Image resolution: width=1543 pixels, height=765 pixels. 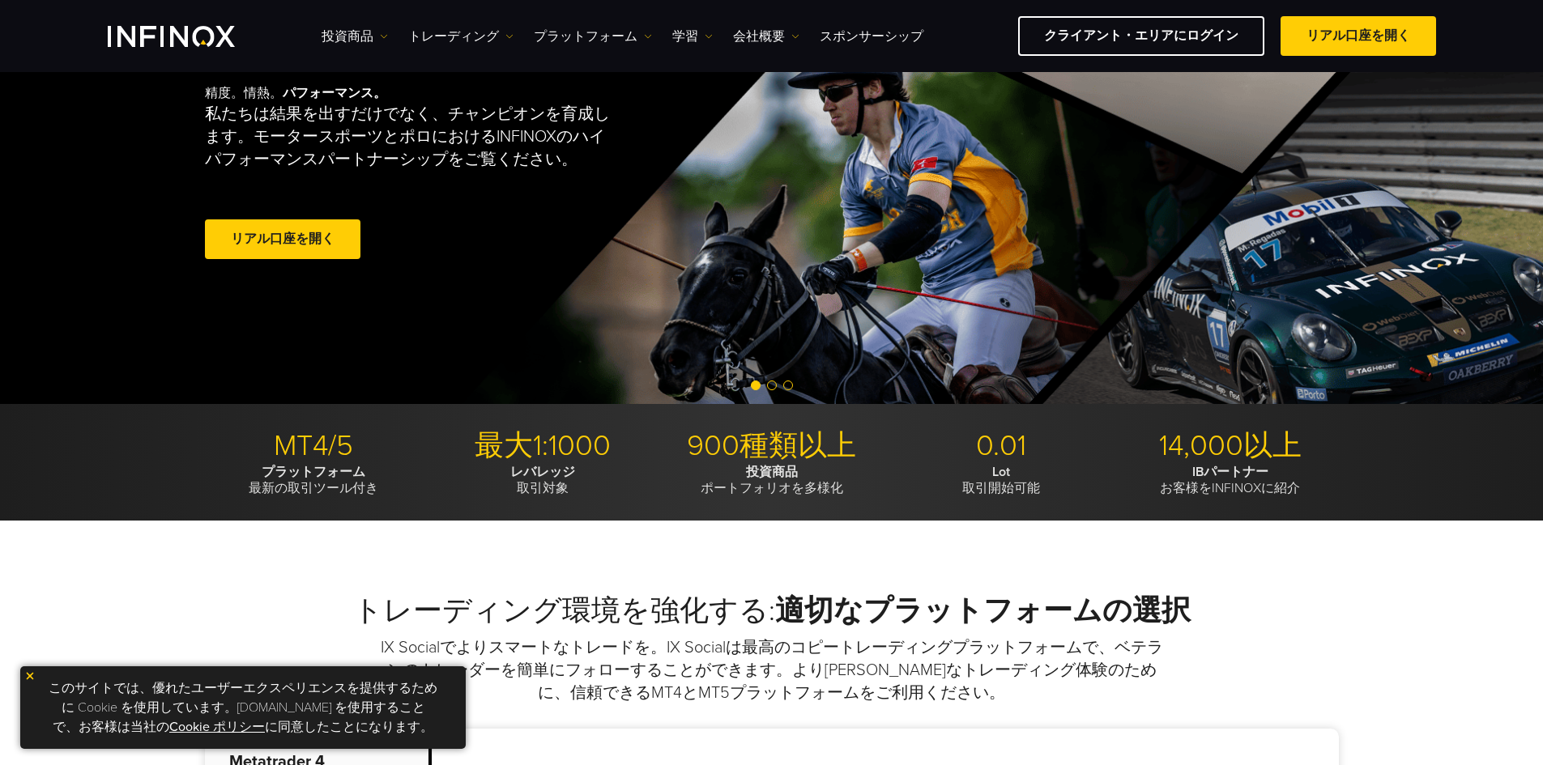 What do you see at coordinates (334, 93) in the screenshot?
I see `strong: パフォーマンス。` at bounding box center [334, 93].